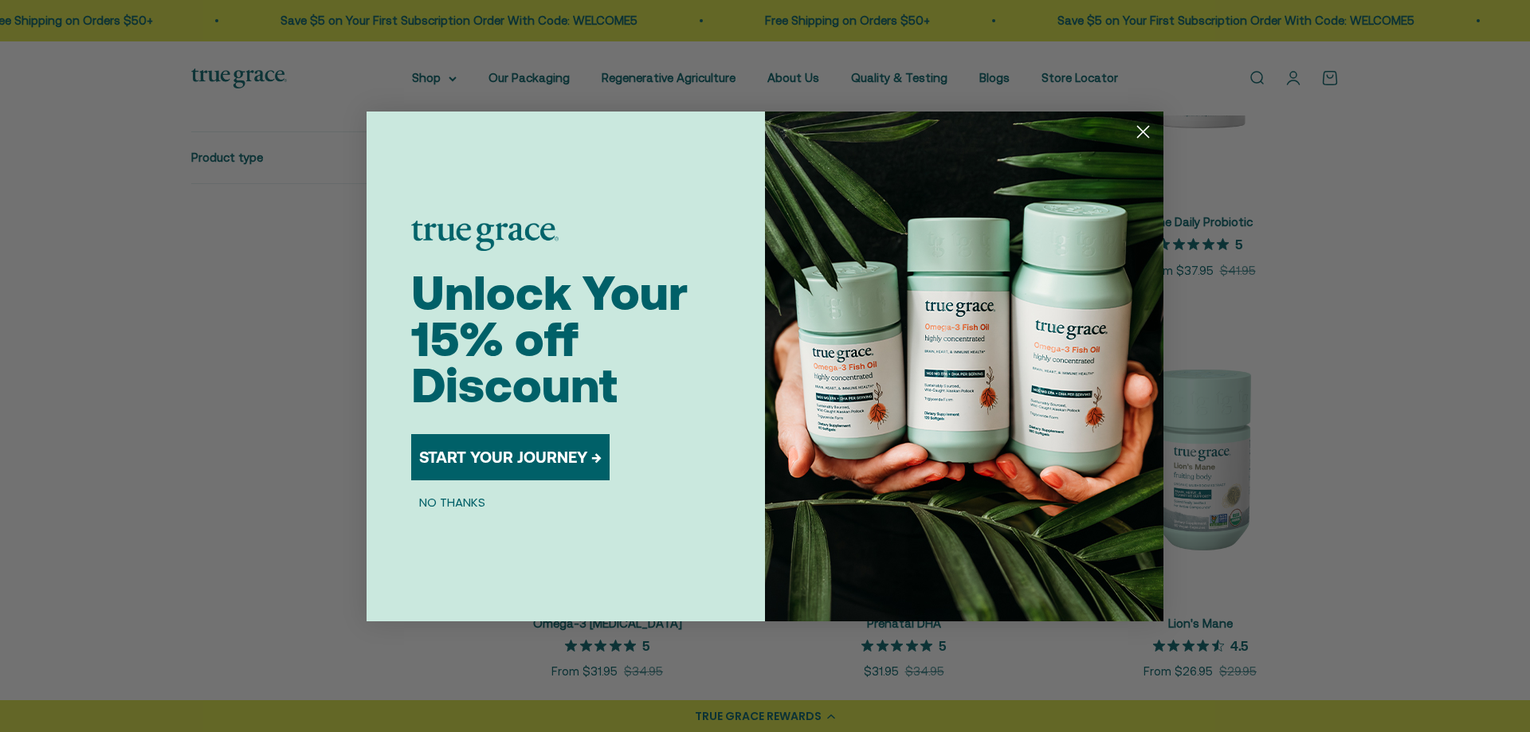  Describe the element at coordinates (964, 367) in the screenshot. I see `img: 098727d5-50f8-4f9b-9554-844bb8da1403.jpeg` at that location.